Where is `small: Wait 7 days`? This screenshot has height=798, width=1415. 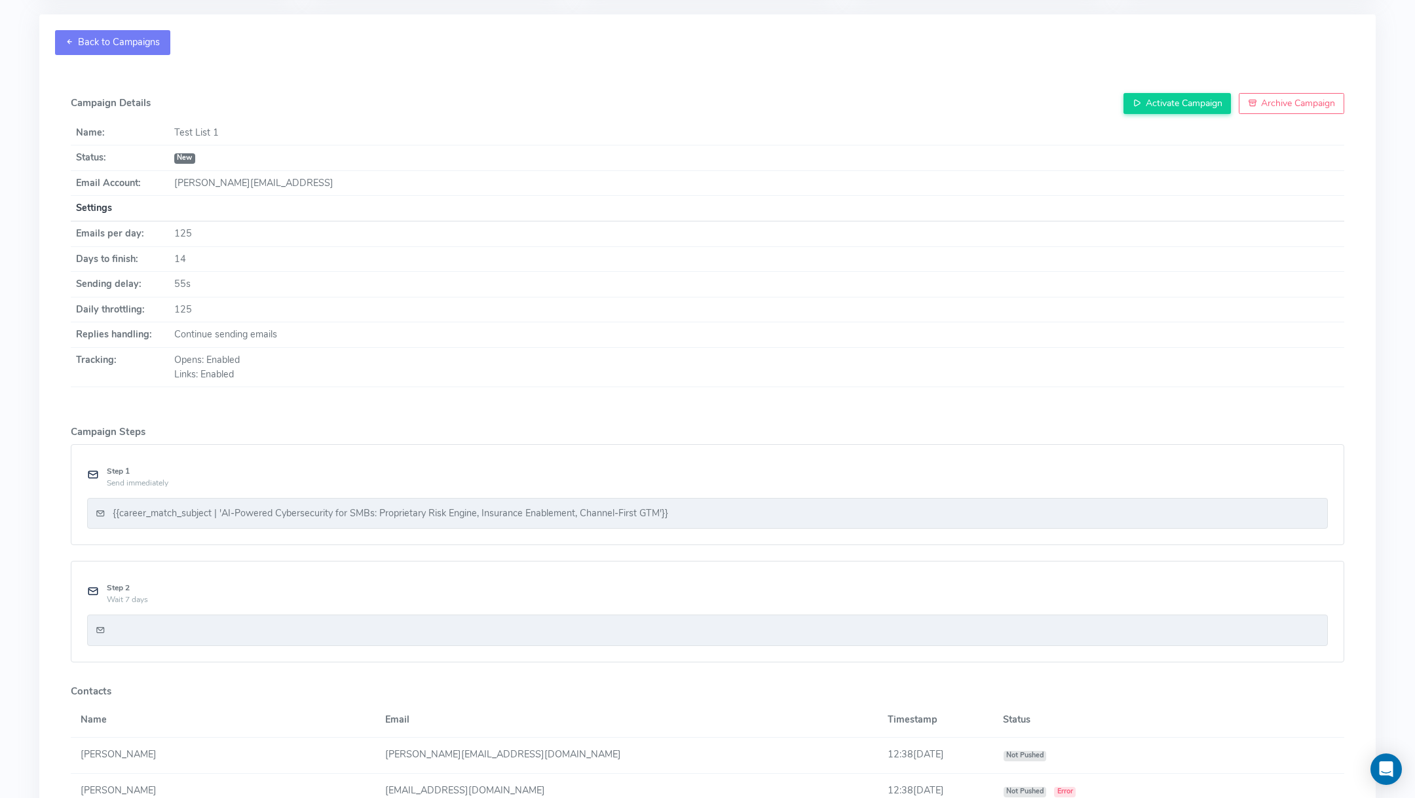
small: Wait 7 days is located at coordinates (127, 600).